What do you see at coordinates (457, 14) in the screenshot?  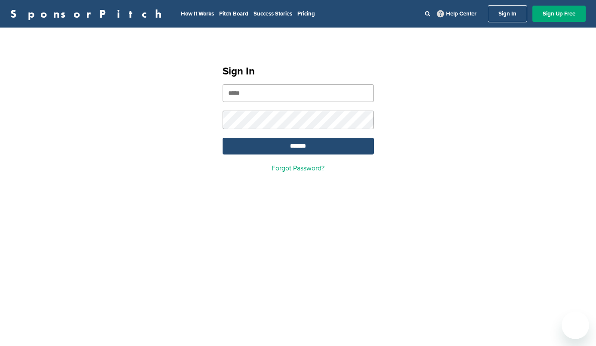 I see `a: Help Center` at bounding box center [457, 14].